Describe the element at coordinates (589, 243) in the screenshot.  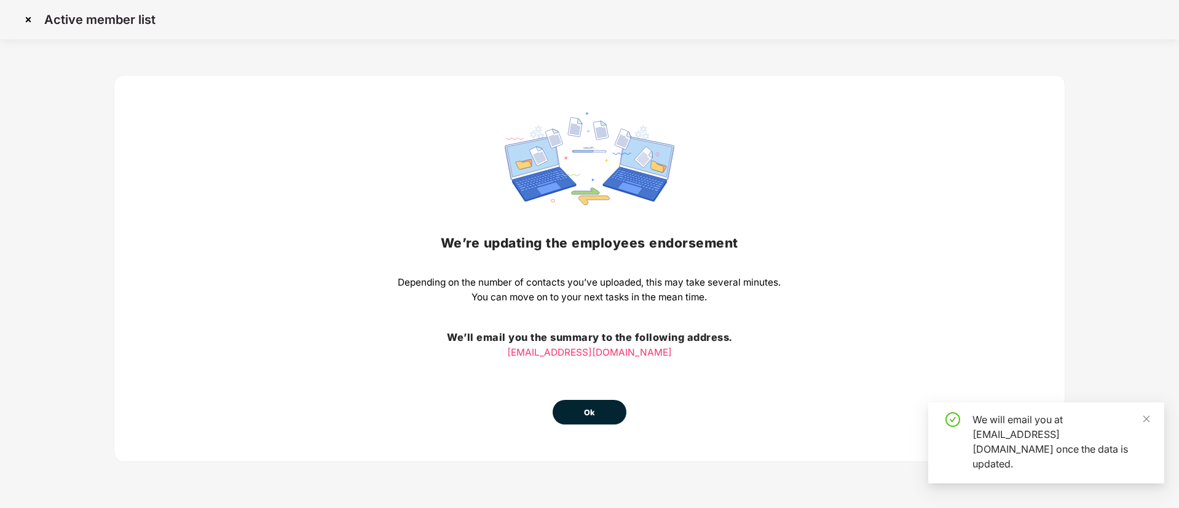
I see `h2: We’re updating the employees endorsement` at that location.